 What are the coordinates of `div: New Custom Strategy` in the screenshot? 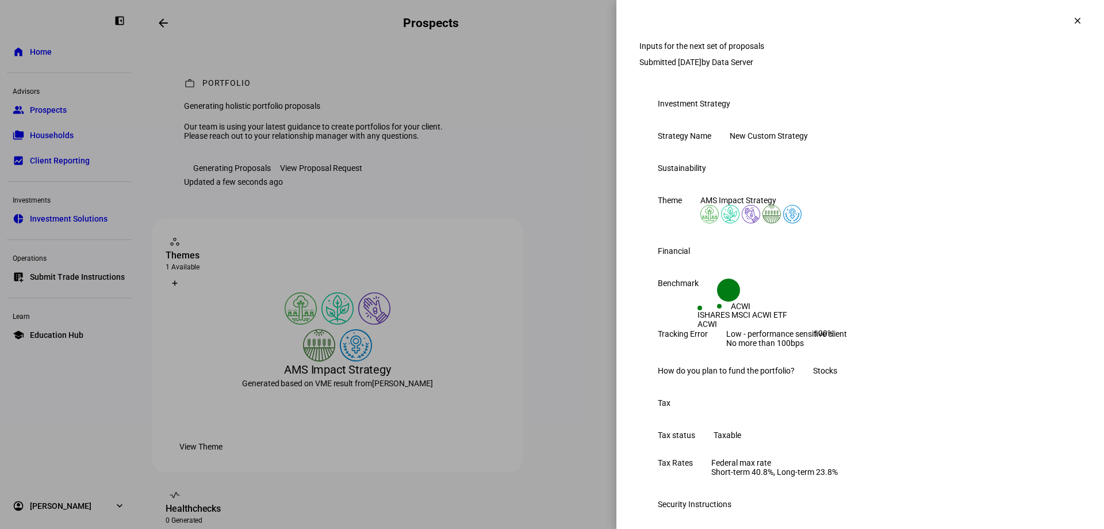 It's located at (769, 136).